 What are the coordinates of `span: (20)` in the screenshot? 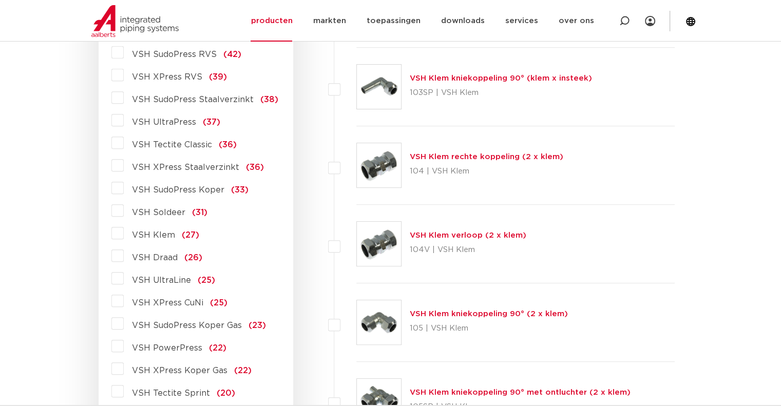 It's located at (226, 393).